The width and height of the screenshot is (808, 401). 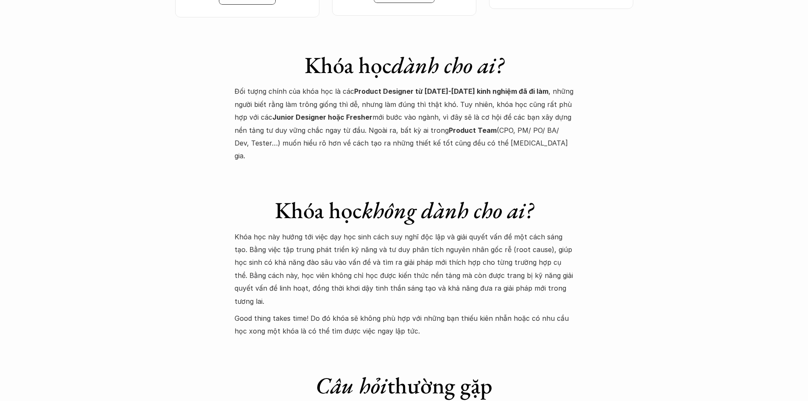 What do you see at coordinates (447, 210) in the screenshot?
I see `em: không dành cho ai?` at bounding box center [447, 210].